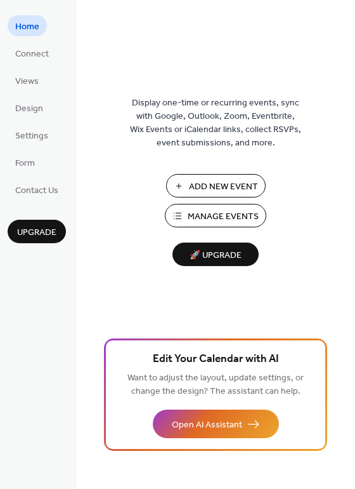 The width and height of the screenshot is (355, 489). Describe the element at coordinates (29, 107) in the screenshot. I see `a: Design` at that location.